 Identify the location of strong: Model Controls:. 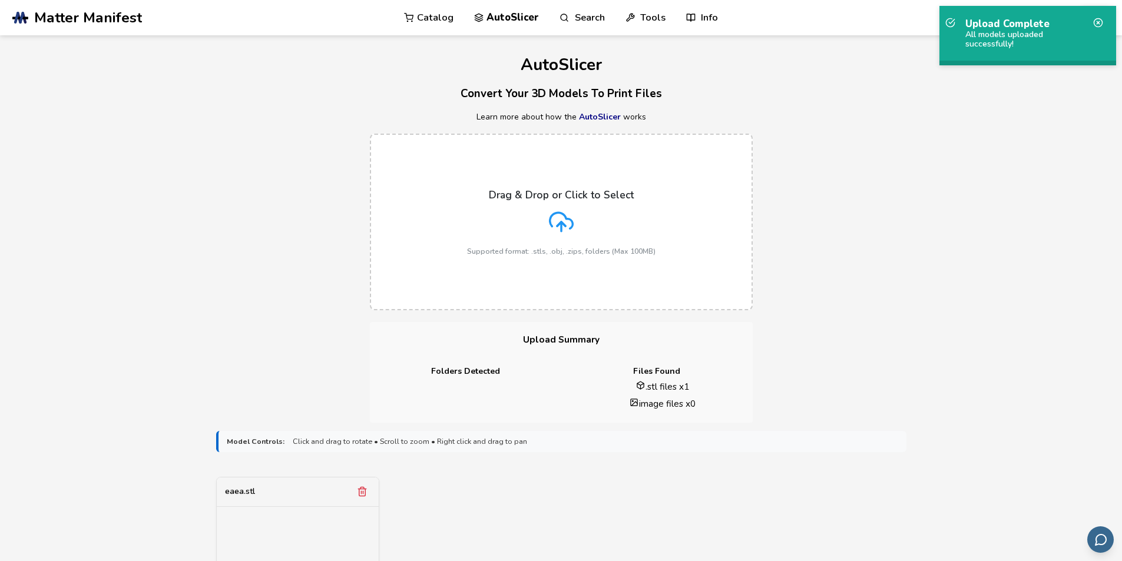
(256, 442).